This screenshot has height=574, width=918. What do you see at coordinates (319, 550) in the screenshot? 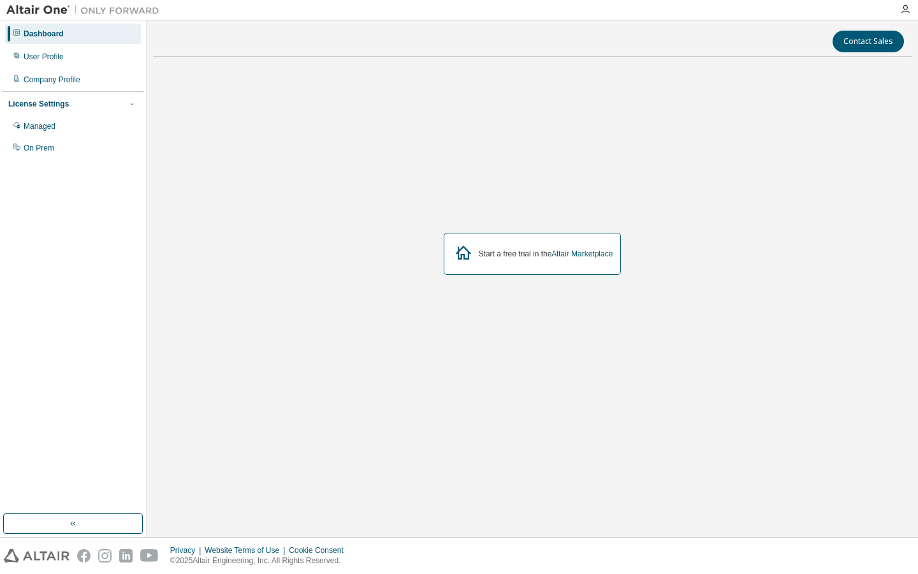
I see `div: Cookie Consent` at bounding box center [319, 550].